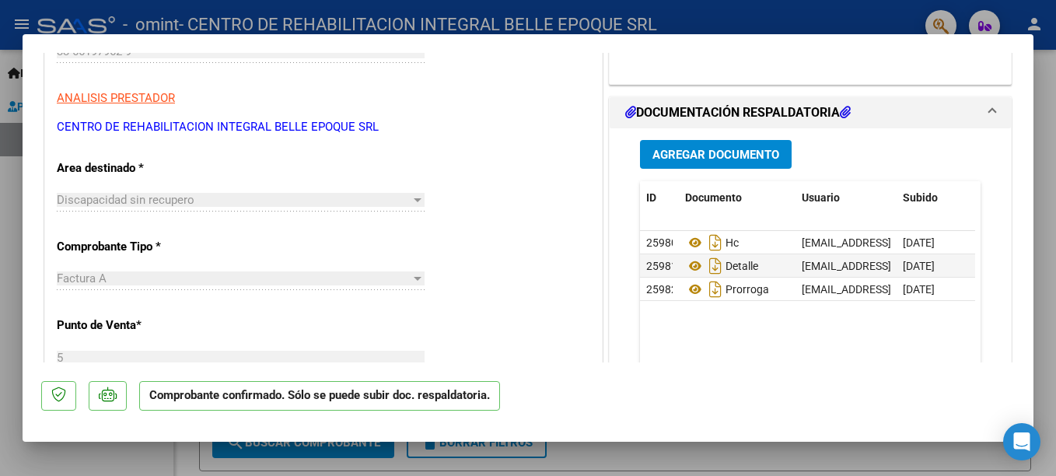  What do you see at coordinates (920, 198) in the screenshot?
I see `span: Subido` at bounding box center [920, 198].